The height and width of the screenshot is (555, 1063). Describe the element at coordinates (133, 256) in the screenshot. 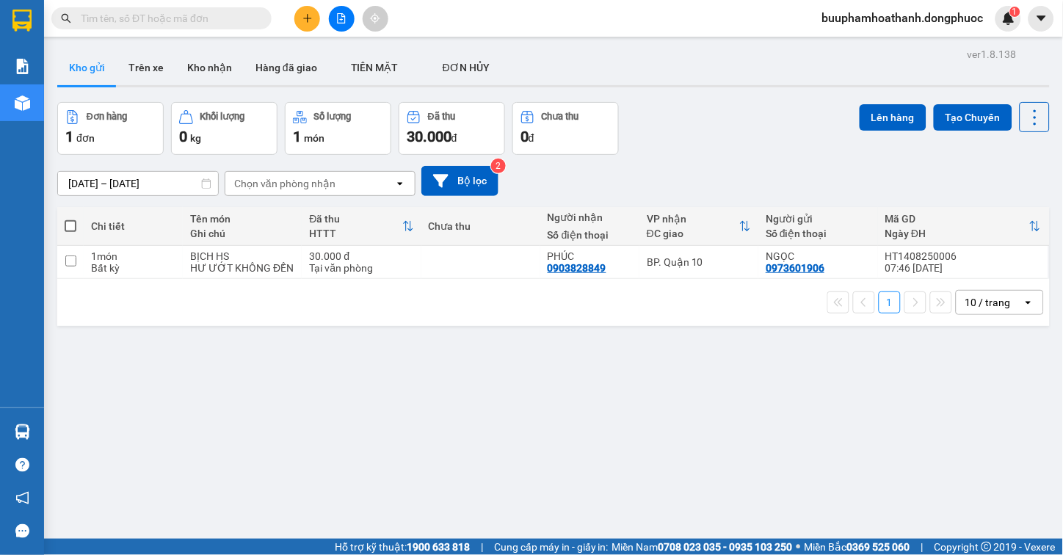

I see `div: 1 món` at that location.